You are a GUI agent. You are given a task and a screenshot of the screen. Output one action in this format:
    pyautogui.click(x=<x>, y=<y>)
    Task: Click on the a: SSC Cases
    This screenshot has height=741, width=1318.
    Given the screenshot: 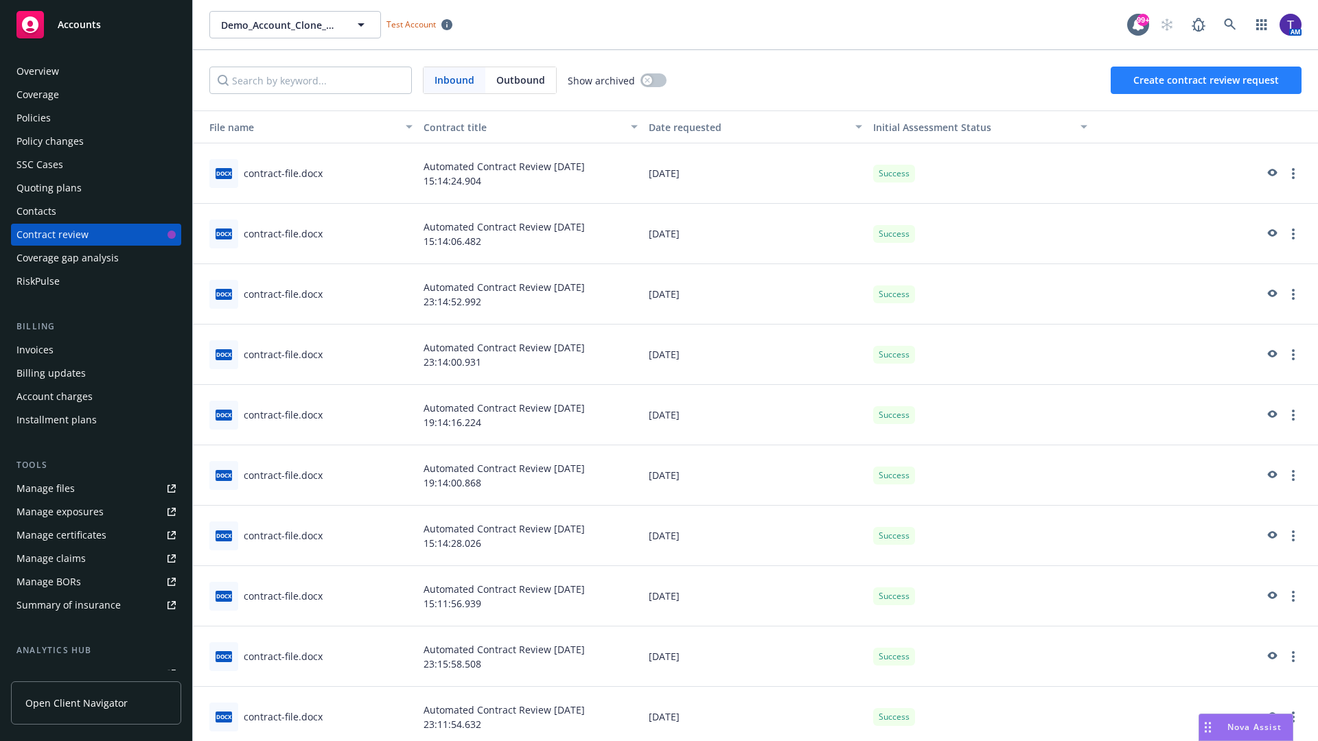 What is the action you would take?
    pyautogui.click(x=96, y=165)
    